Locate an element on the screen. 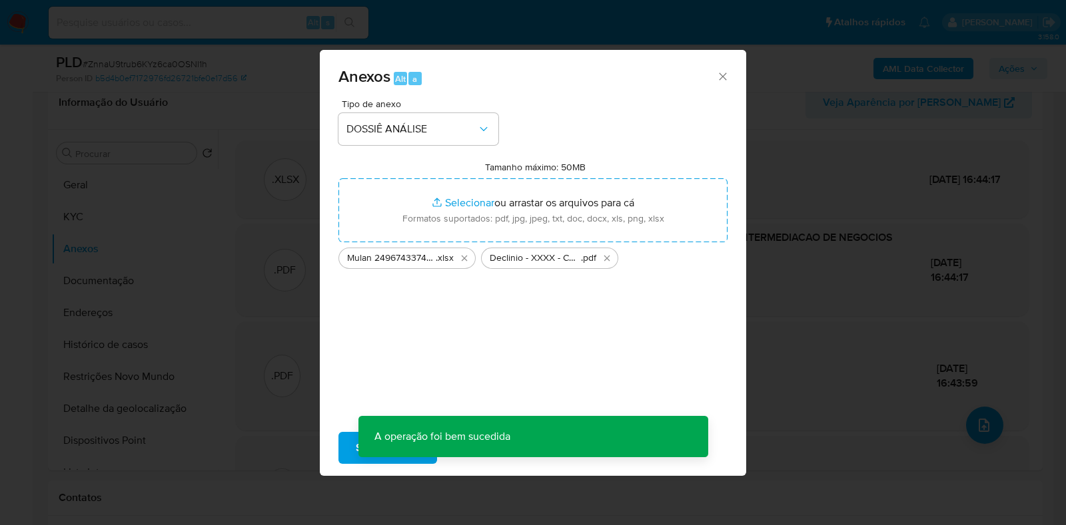 The height and width of the screenshot is (525, 1066). span: Tipo de anexo is located at coordinates (422, 104).